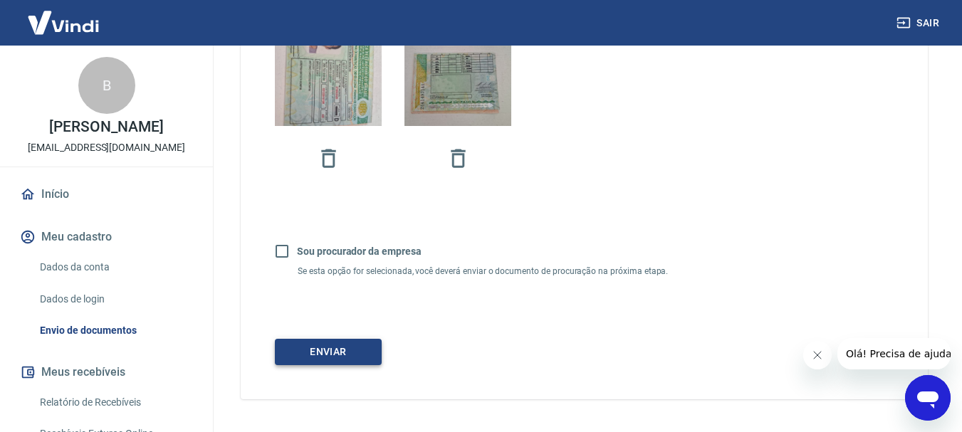 This screenshot has height=432, width=962. What do you see at coordinates (115, 402) in the screenshot?
I see `a: Relatório de Recebíveis` at bounding box center [115, 402].